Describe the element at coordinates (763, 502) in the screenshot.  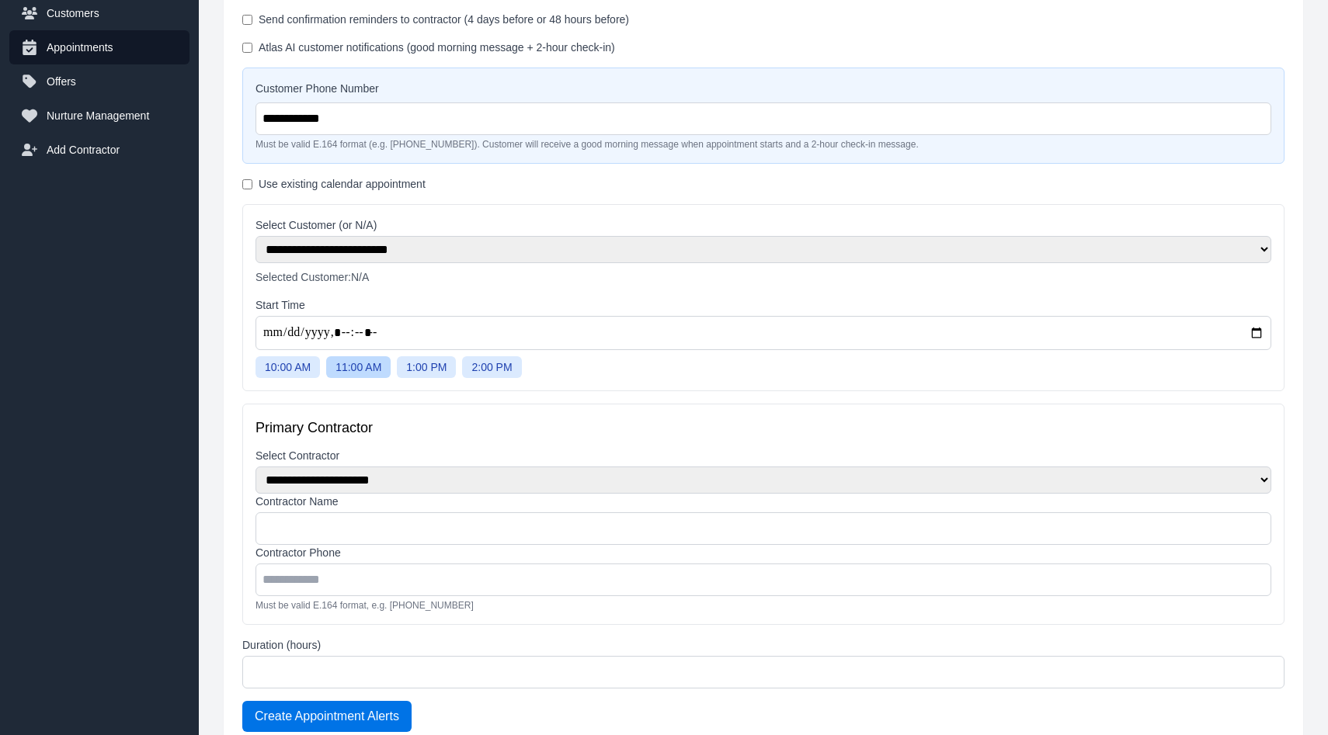
I see `label: Contractor Name` at that location.